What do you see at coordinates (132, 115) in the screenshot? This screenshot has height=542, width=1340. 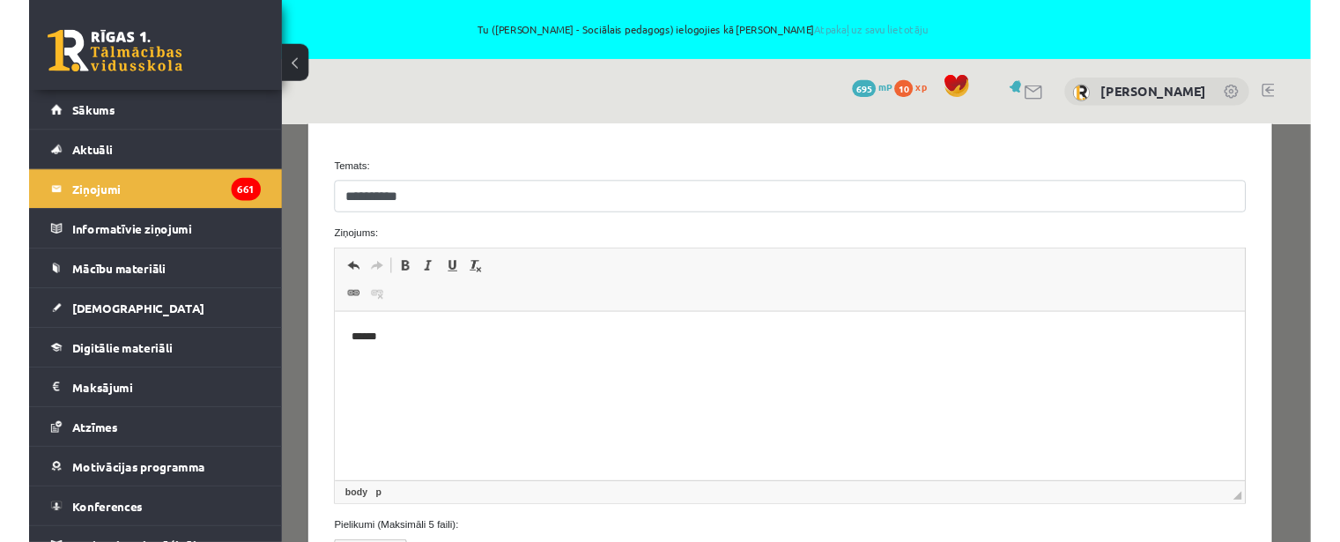 I see `a: Sākums` at bounding box center [132, 115].